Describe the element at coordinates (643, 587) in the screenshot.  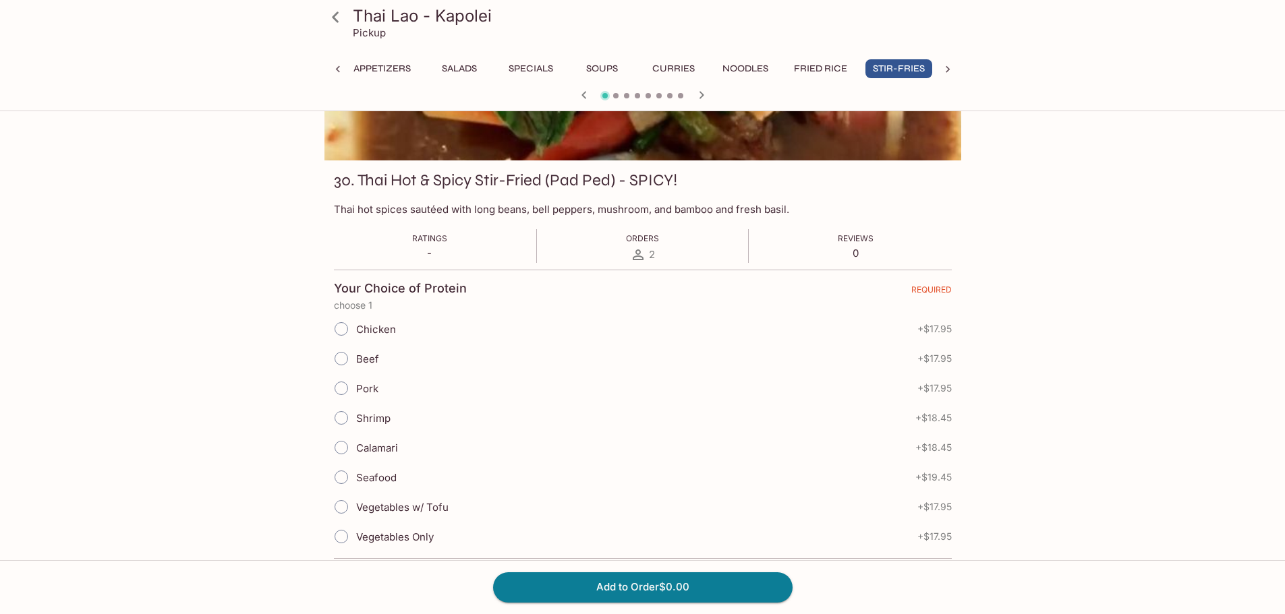
I see `button: Add to Order$0.00` at that location.